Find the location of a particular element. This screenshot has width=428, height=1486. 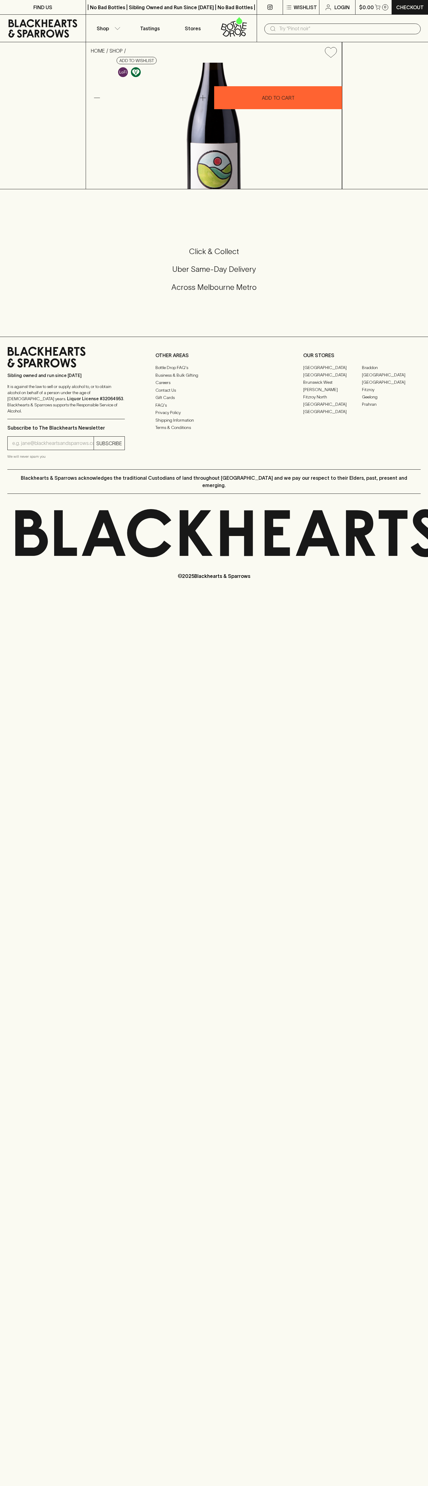

a: Fitzroy North is located at coordinates (332, 397).